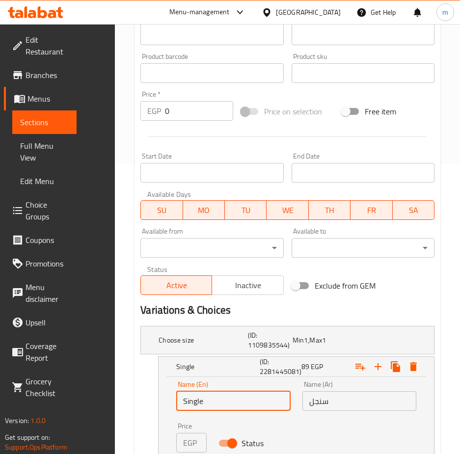 This screenshot has height=454, width=460. What do you see at coordinates (287, 210) in the screenshot?
I see `span: WE` at bounding box center [287, 210].